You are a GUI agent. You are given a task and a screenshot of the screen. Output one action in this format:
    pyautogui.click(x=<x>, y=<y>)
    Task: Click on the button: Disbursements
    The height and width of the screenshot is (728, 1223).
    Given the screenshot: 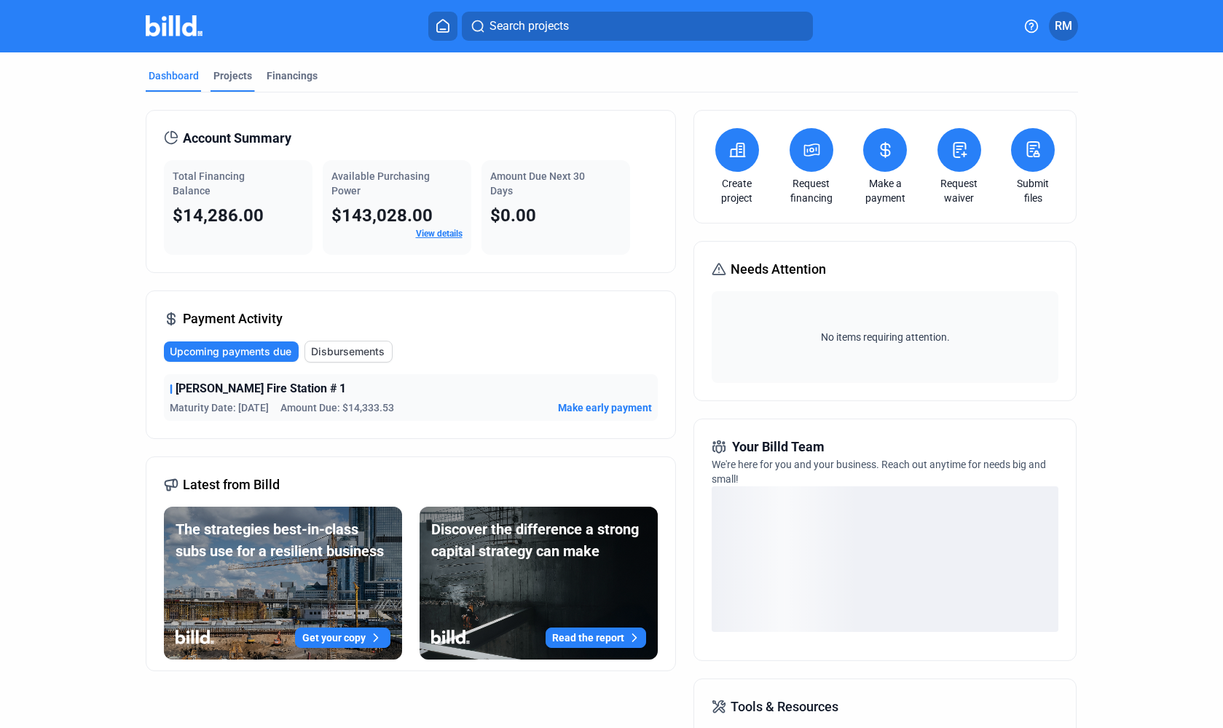 What is the action you would take?
    pyautogui.click(x=348, y=352)
    